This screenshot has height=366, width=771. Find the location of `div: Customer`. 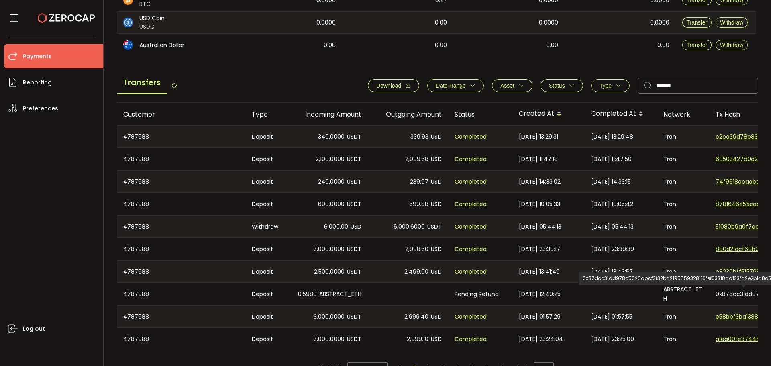

div: Customer is located at coordinates (181, 114).